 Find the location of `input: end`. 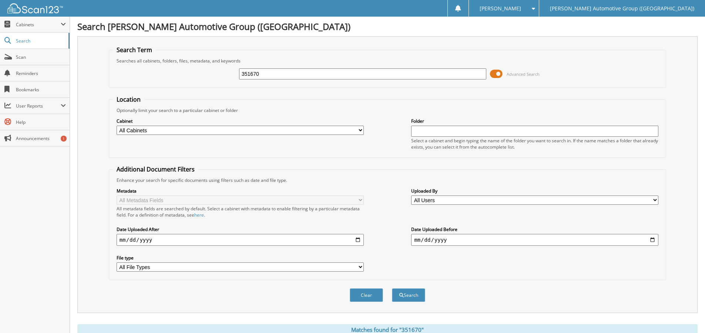

input: end is located at coordinates (535, 240).